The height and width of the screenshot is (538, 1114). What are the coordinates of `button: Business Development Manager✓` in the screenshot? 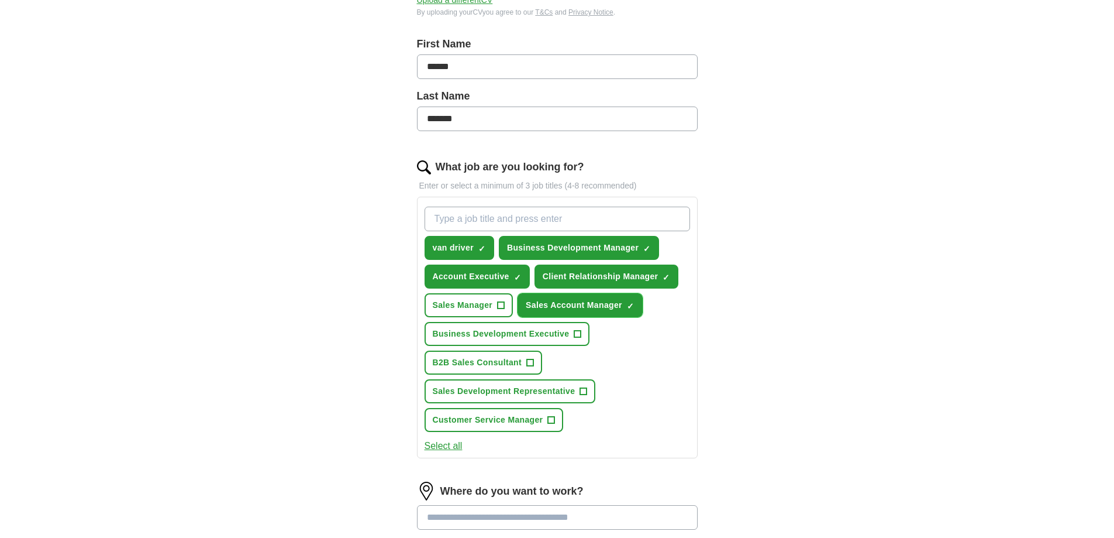 It's located at (579, 247).